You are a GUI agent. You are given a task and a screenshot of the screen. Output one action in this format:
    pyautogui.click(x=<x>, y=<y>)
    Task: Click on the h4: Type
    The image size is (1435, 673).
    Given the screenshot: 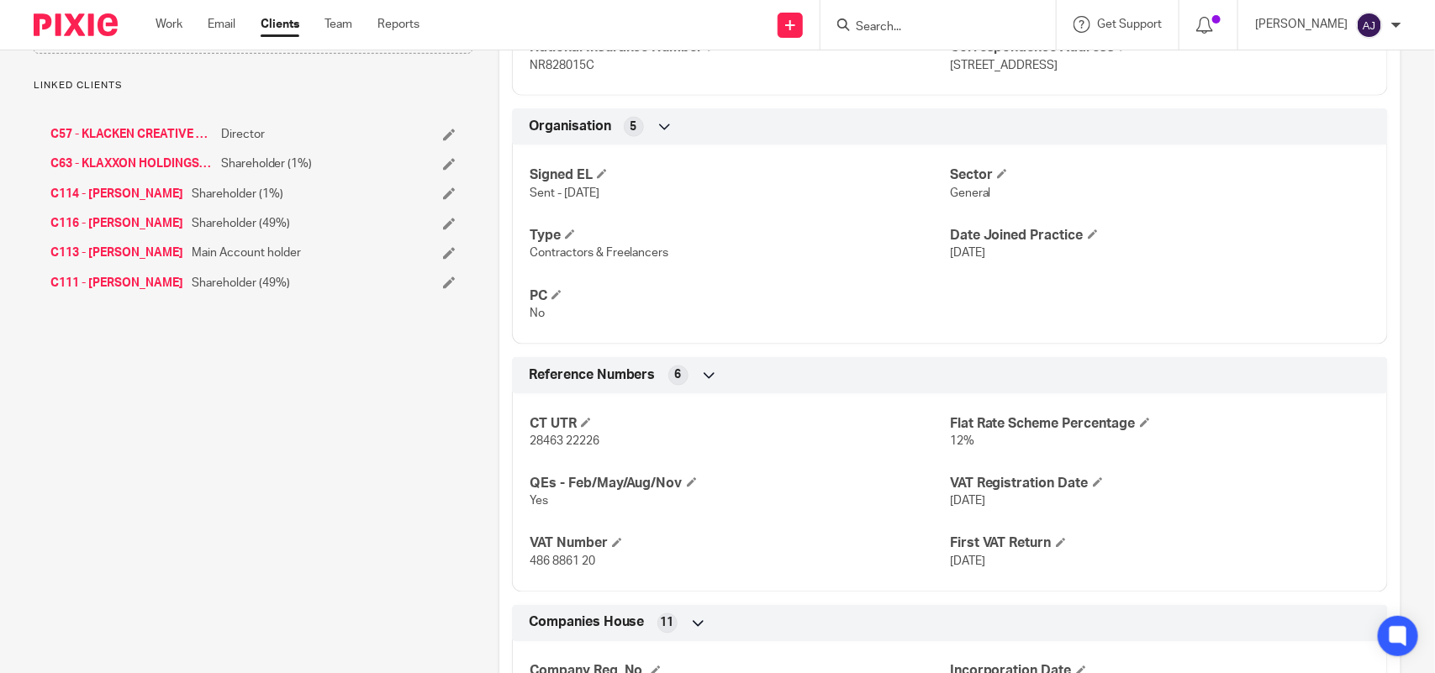 What is the action you would take?
    pyautogui.click(x=740, y=235)
    